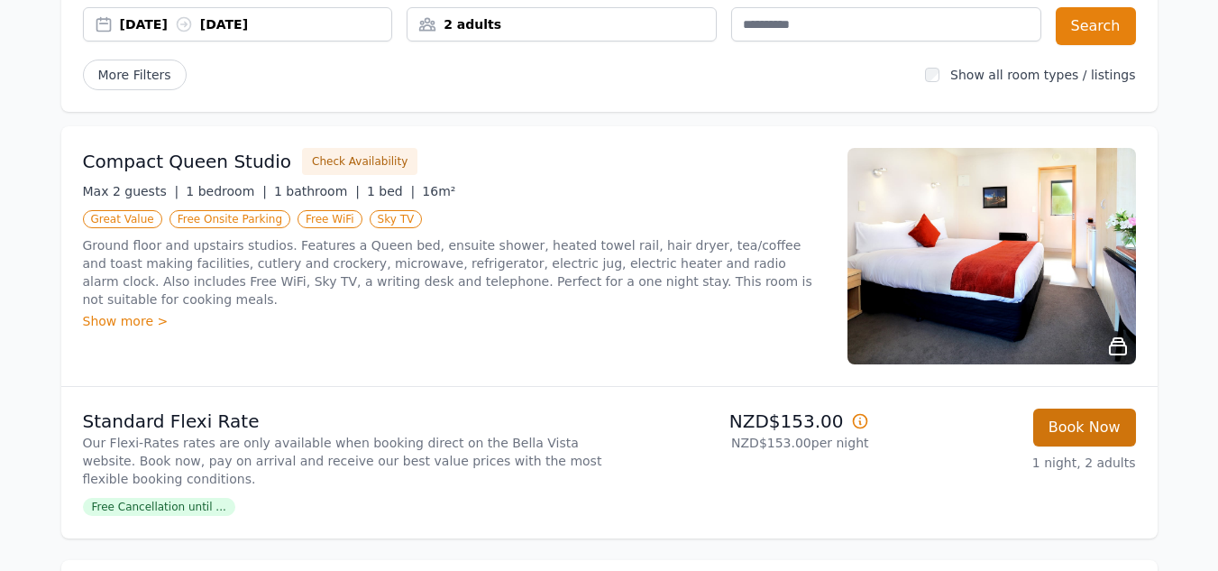  I want to click on p: NZD$153.00 per night, so click(743, 443).